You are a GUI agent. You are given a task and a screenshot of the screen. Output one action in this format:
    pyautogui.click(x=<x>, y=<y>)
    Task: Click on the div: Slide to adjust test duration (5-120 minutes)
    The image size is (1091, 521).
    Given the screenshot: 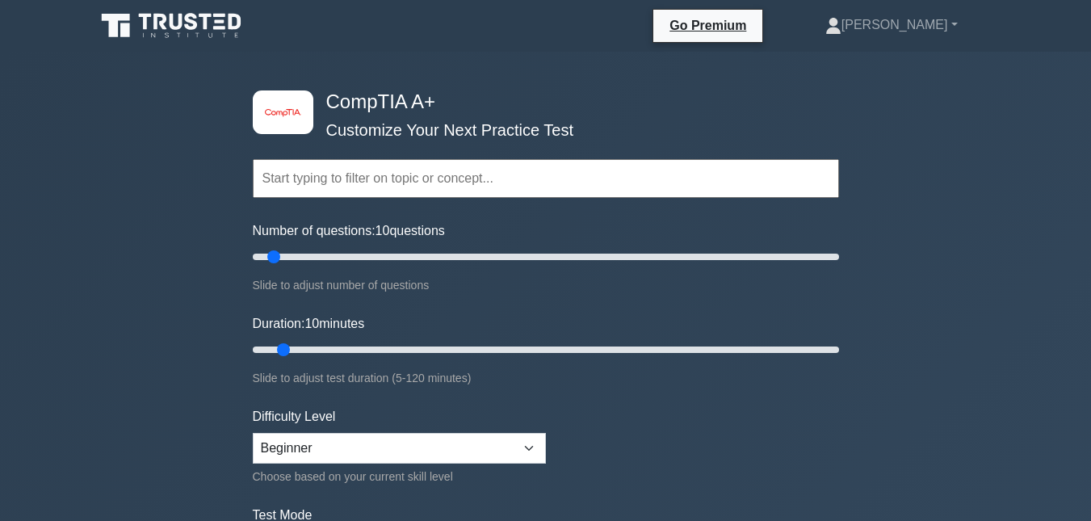 What is the action you would take?
    pyautogui.click(x=546, y=378)
    